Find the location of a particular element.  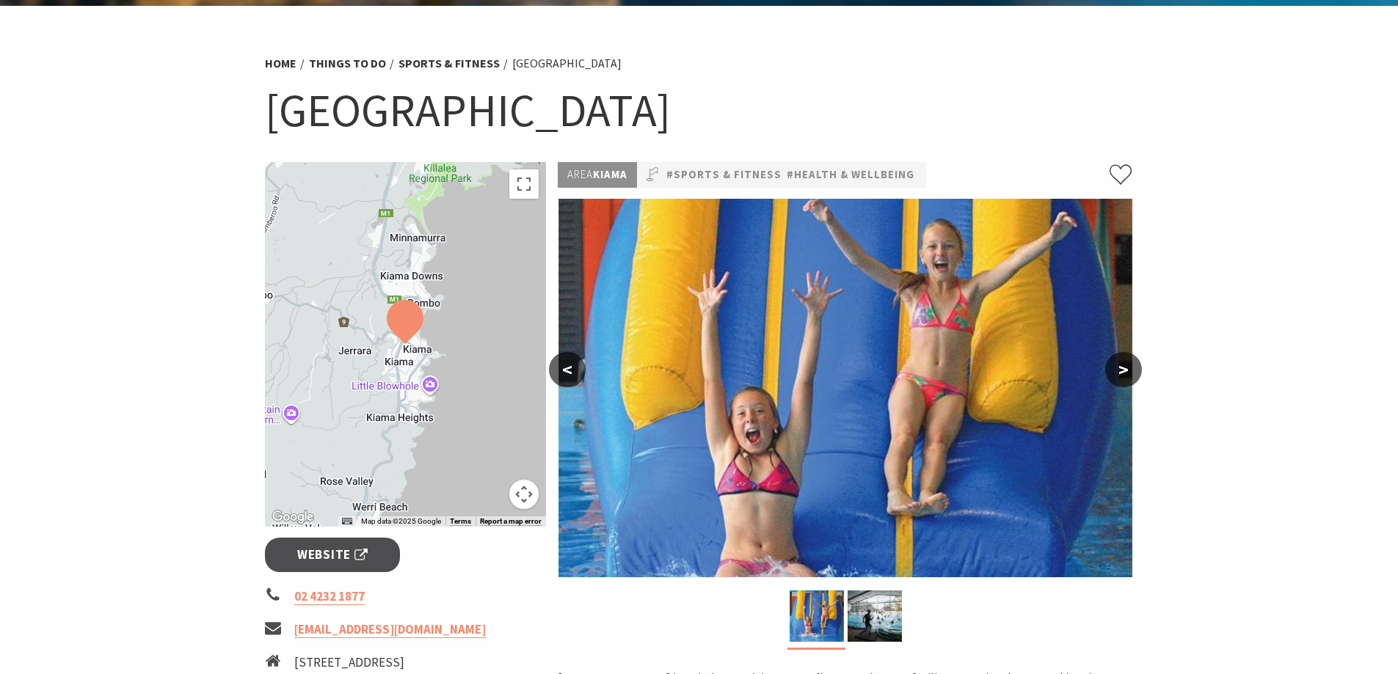

a: Things To Do is located at coordinates (347, 63).